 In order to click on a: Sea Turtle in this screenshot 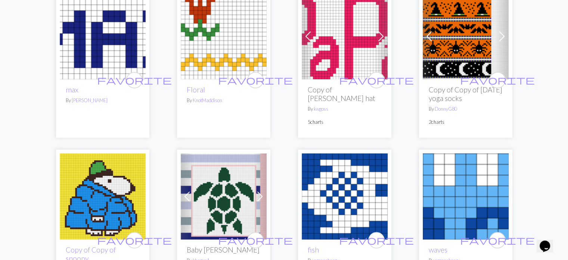, I will do `click(224, 195)`.